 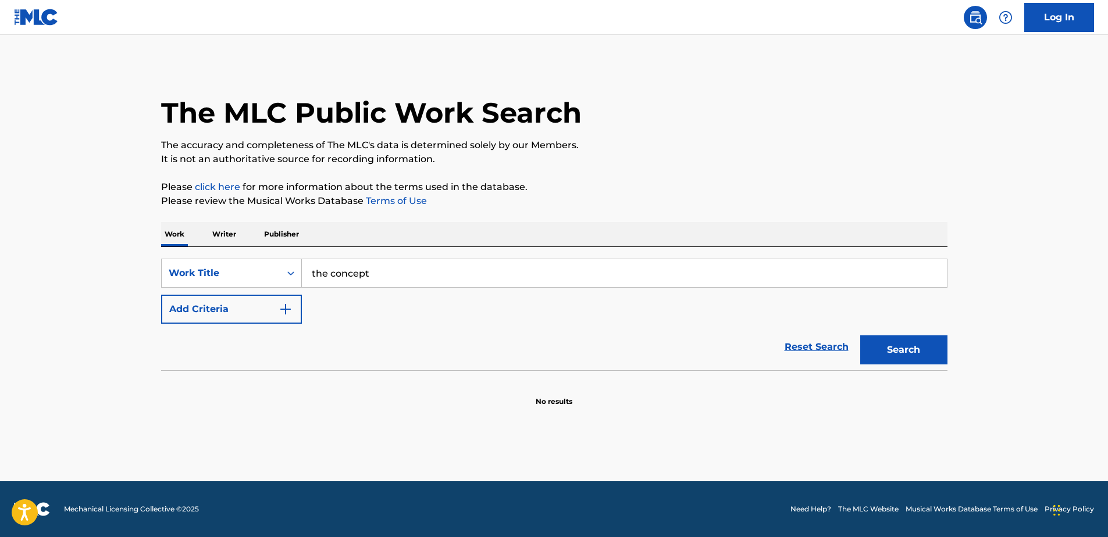 What do you see at coordinates (1079, 510) in the screenshot?
I see `div: Chat Widget` at bounding box center [1079, 510].